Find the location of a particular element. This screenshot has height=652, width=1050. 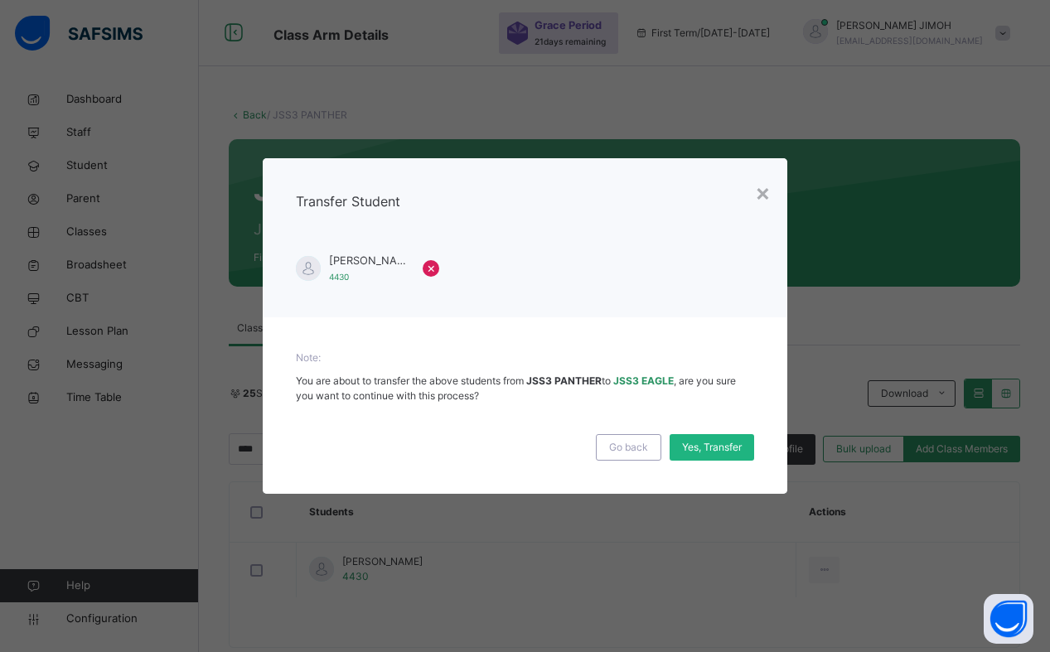

span: Go back is located at coordinates (628, 448).